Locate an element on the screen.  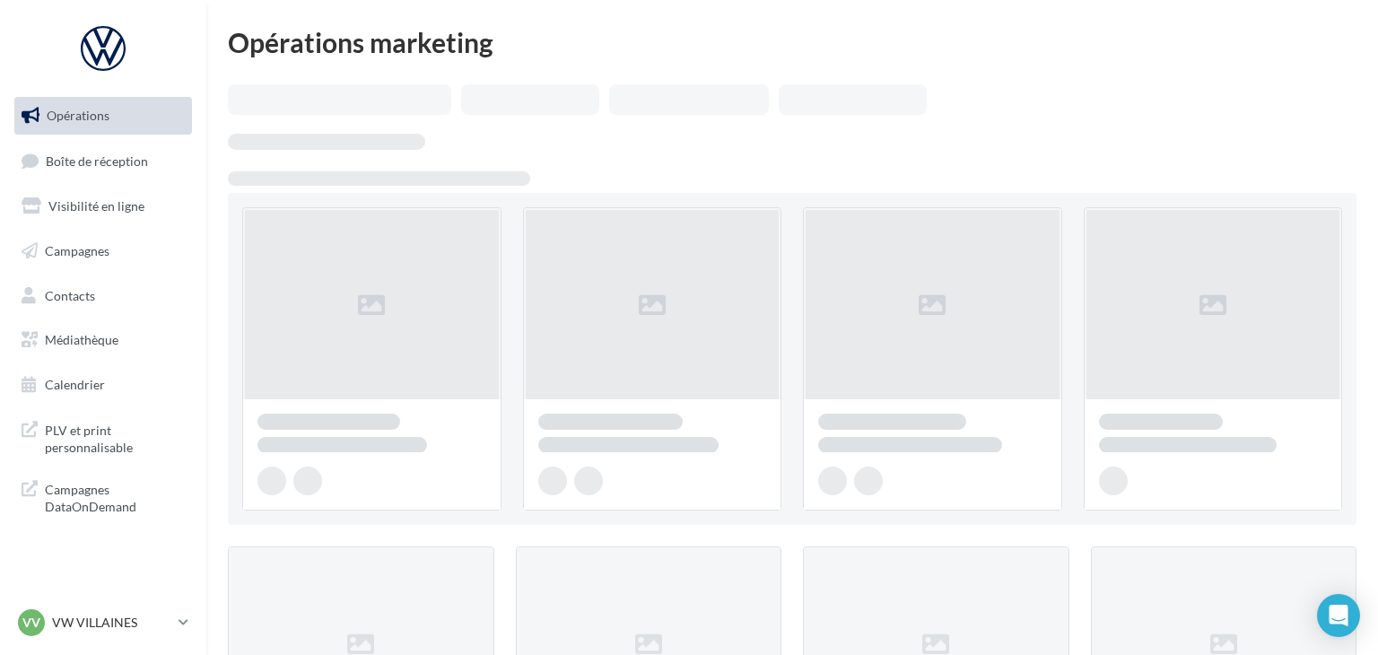
a: PLV et print personnalisable is located at coordinates (103, 437).